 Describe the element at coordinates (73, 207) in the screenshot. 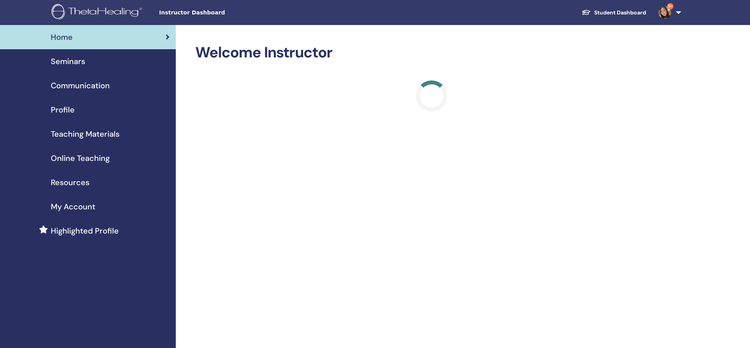

I see `span: My Account` at that location.